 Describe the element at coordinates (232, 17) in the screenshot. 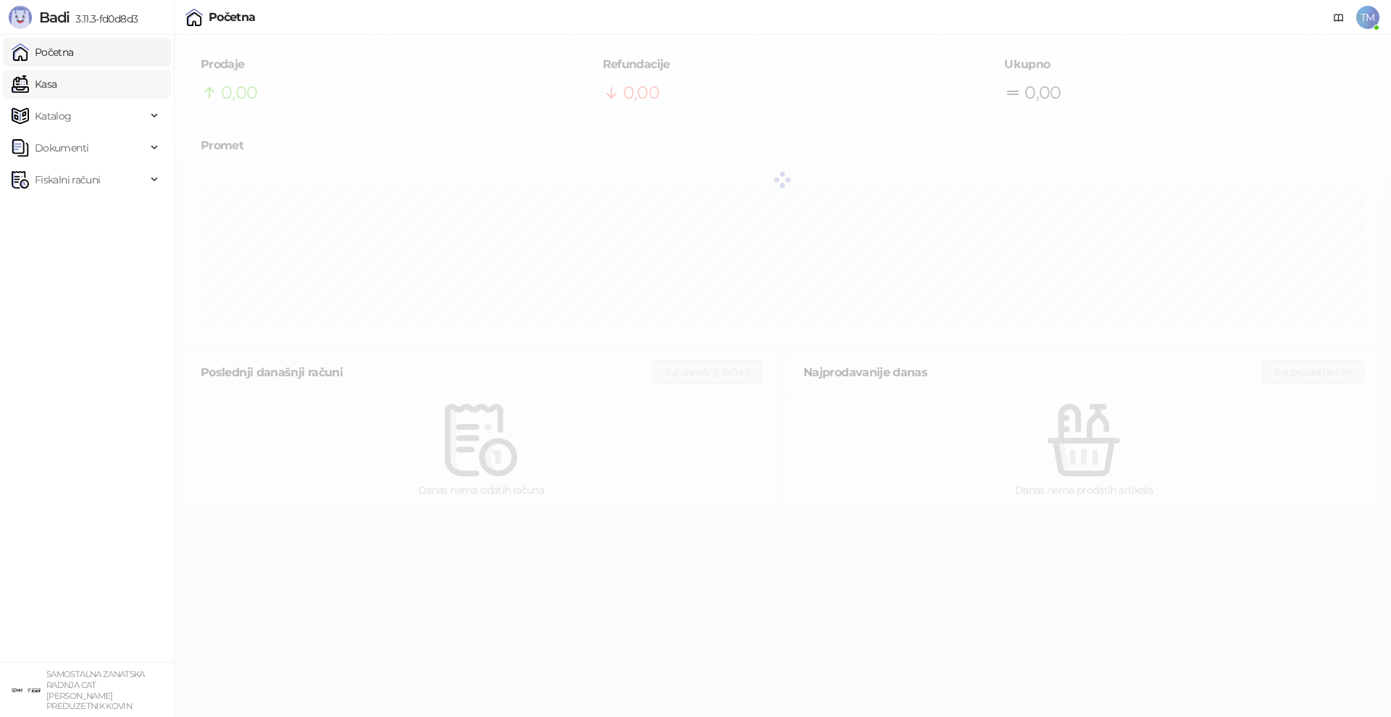

I see `div: Početna` at that location.